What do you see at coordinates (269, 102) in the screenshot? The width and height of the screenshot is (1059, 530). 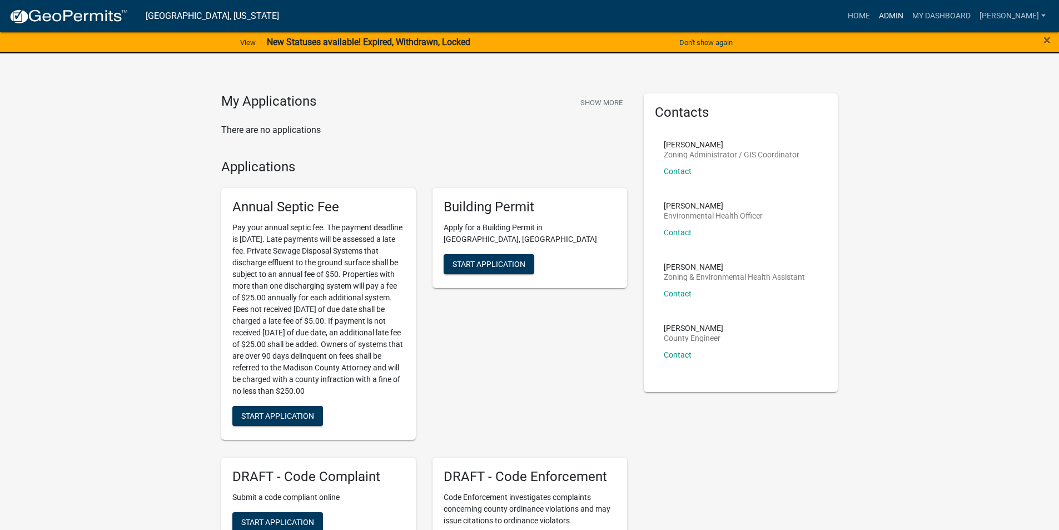 I see `h4: My Applications` at bounding box center [269, 102].